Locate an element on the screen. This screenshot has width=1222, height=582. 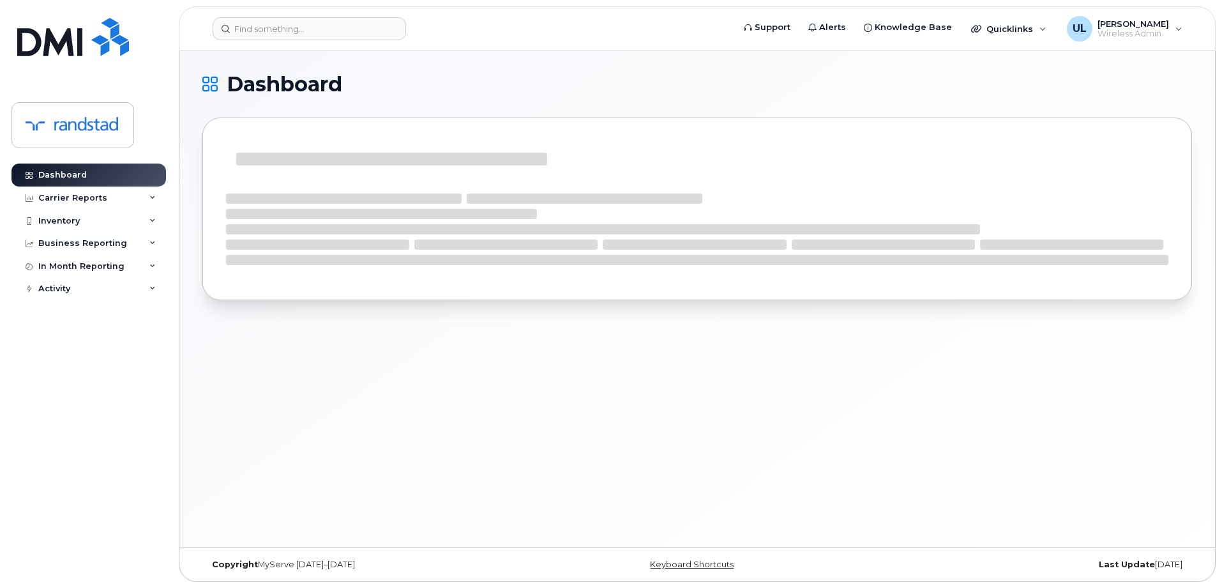
strong: Last Update is located at coordinates (1127, 564).